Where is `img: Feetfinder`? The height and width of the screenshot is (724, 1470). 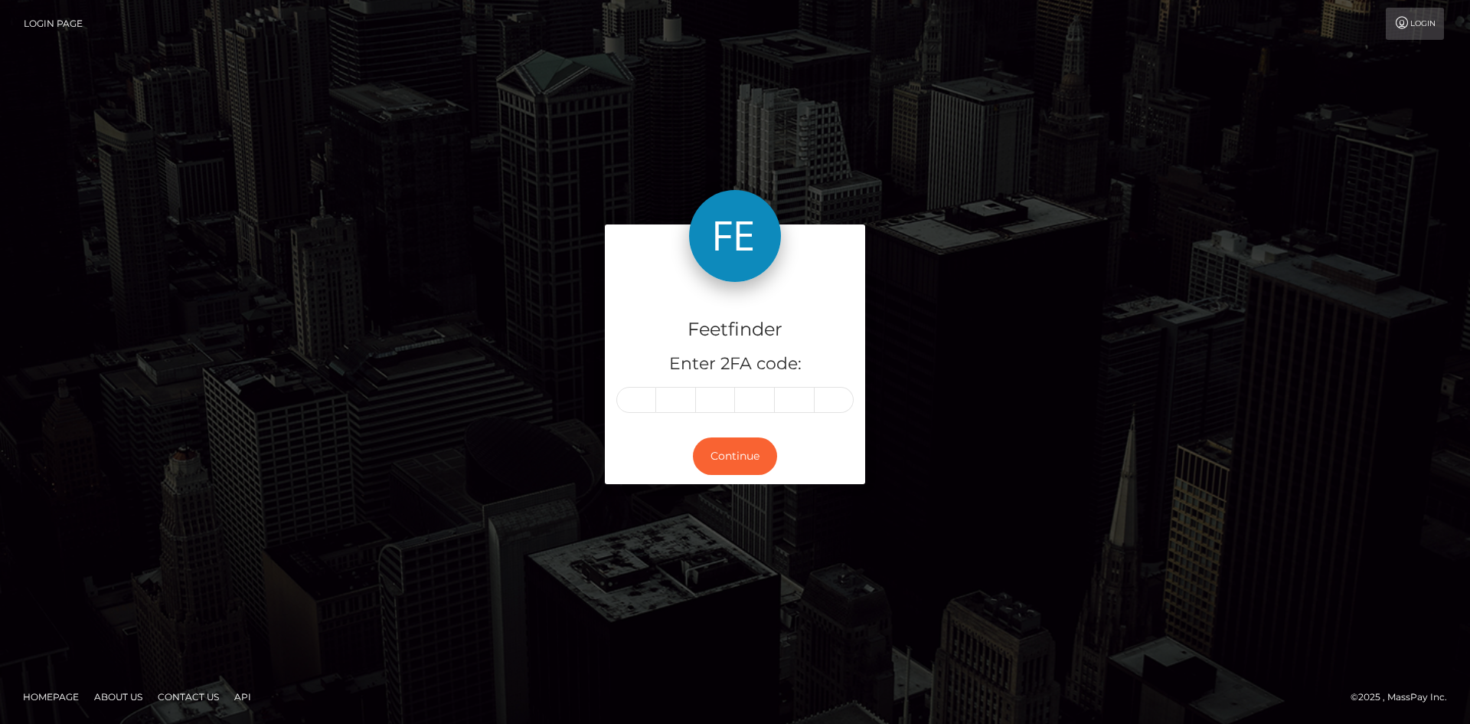
img: Feetfinder is located at coordinates (735, 236).